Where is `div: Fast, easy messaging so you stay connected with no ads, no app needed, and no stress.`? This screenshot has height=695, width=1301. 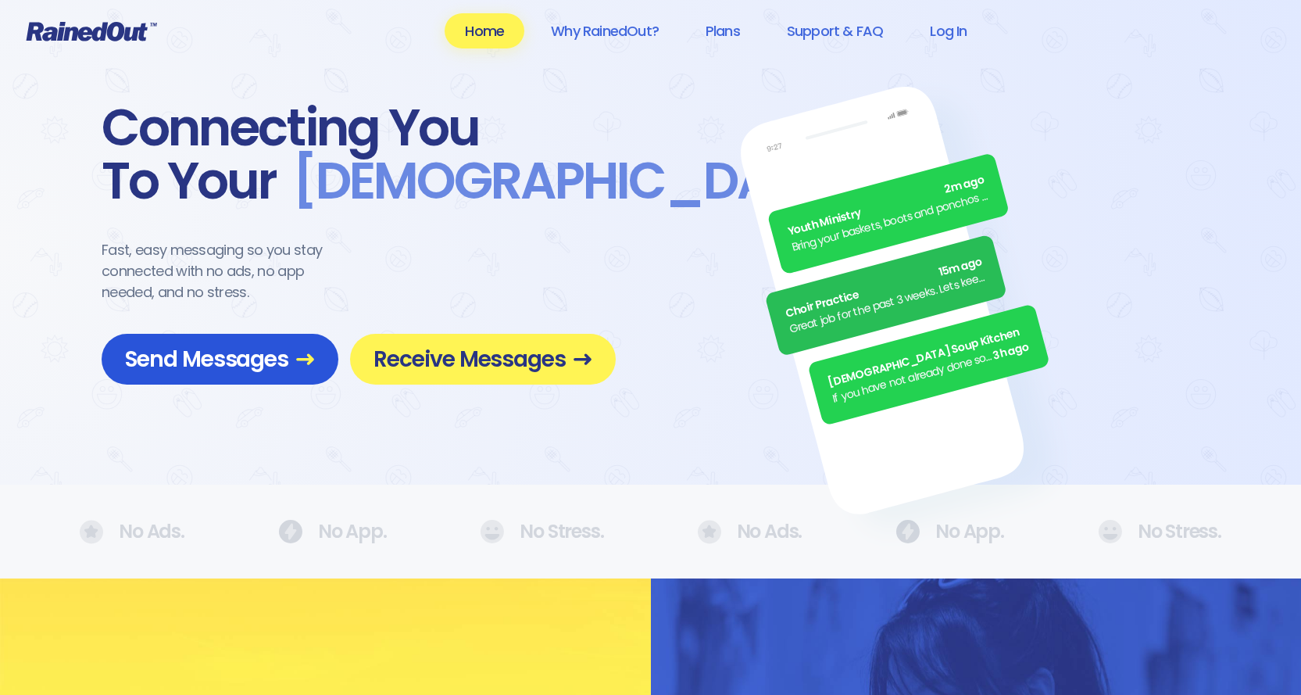
div: Fast, easy messaging so you stay connected with no ads, no app needed, and no stress. is located at coordinates (227, 270).